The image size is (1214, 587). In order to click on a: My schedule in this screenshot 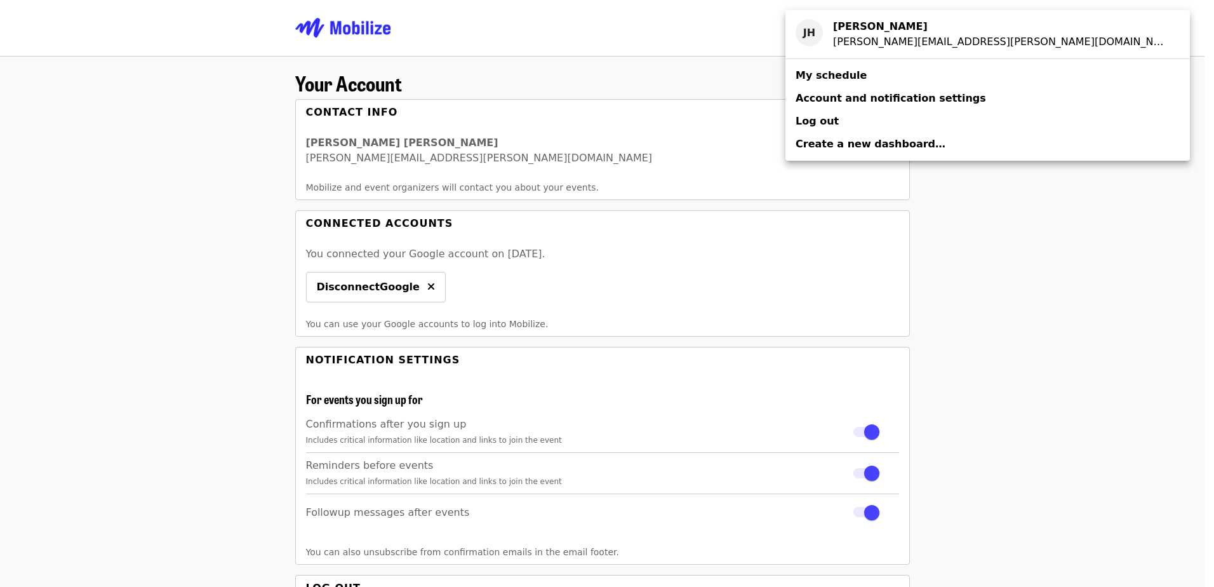, I will do `click(988, 76)`.